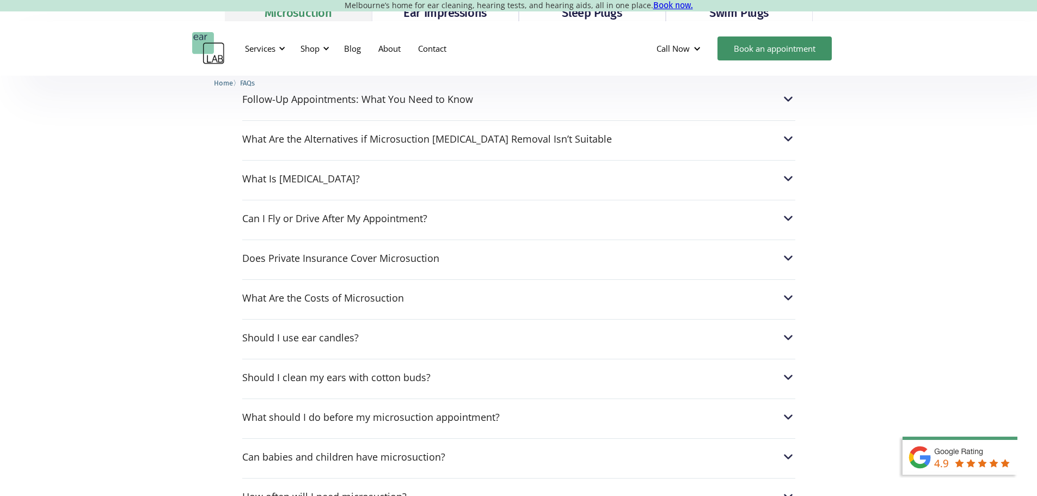 The image size is (1037, 496). What do you see at coordinates (298, 13) in the screenshot?
I see `div: Microsuction` at bounding box center [298, 13].